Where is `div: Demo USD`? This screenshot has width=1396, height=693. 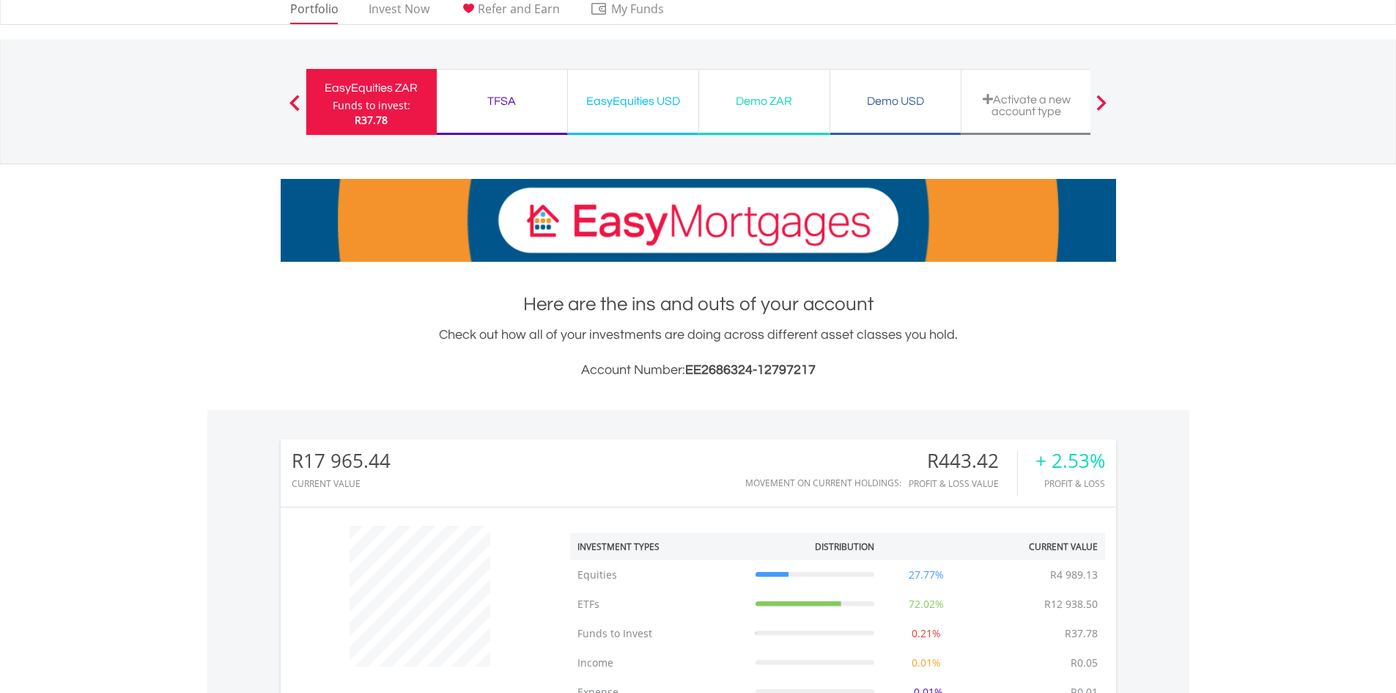
div: Demo USD is located at coordinates (896, 101).